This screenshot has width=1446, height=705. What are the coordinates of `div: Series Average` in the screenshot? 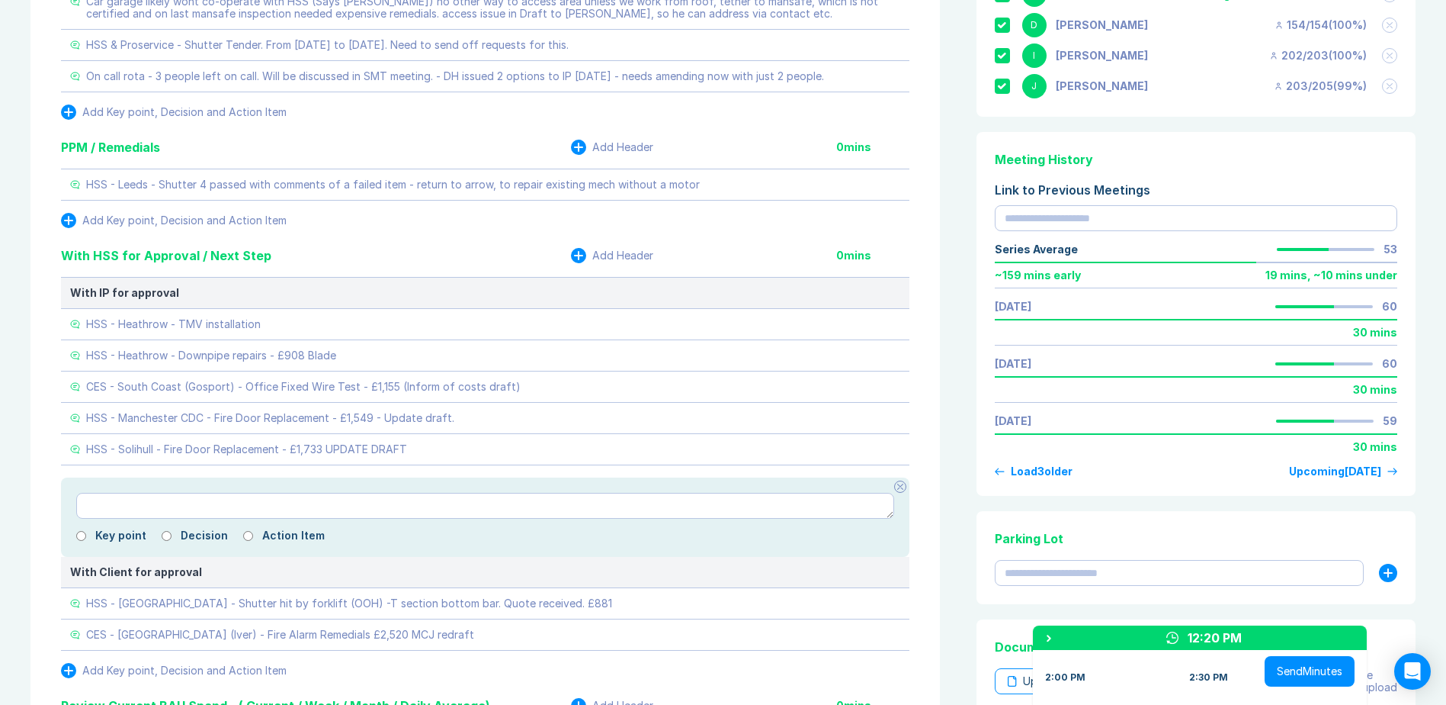 It's located at (1036, 249).